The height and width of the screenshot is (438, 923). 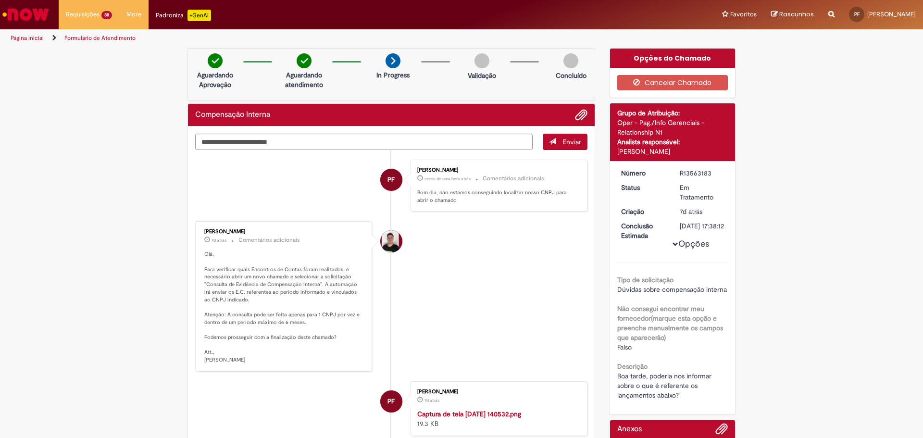 What do you see at coordinates (497, 196) in the screenshot?
I see `p: Bom dia, não estamos conseguindo localizar nosso CNPJ para abrir o chamado` at bounding box center [497, 196].